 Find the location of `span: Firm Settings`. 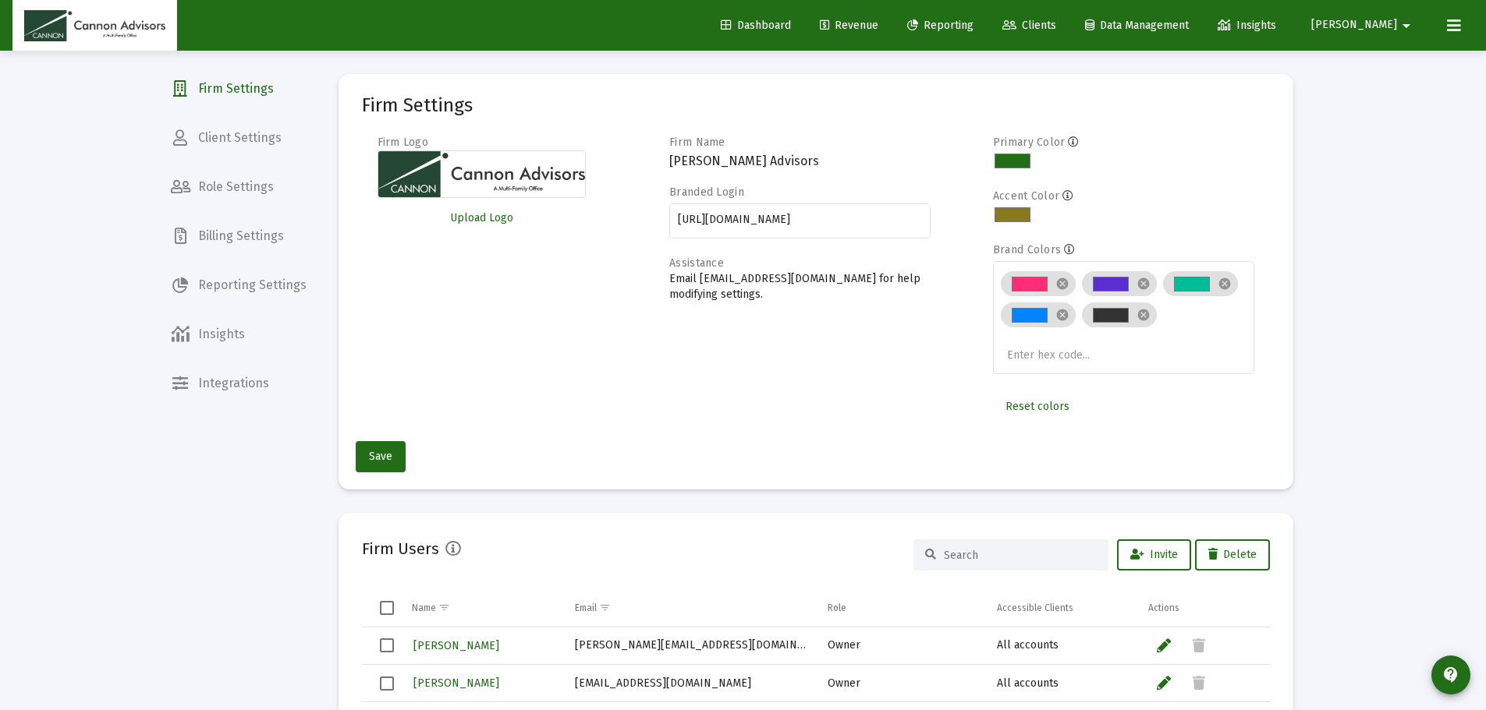

span: Firm Settings is located at coordinates (239, 89).